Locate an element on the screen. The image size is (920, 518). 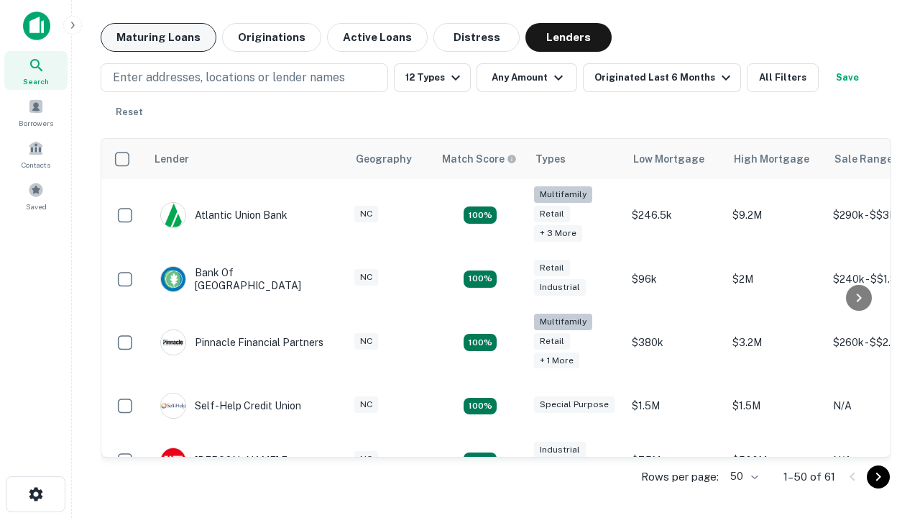
button: All Filters is located at coordinates (783, 78).